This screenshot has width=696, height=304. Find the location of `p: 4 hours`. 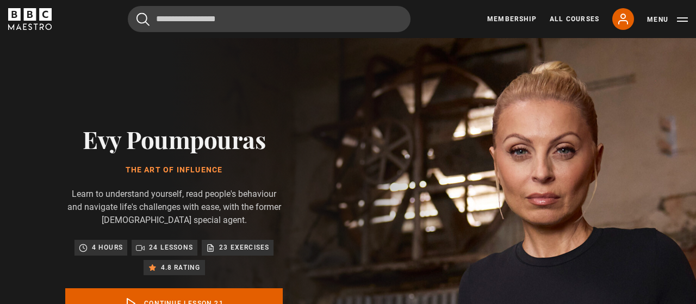

p: 4 hours is located at coordinates (107, 247).